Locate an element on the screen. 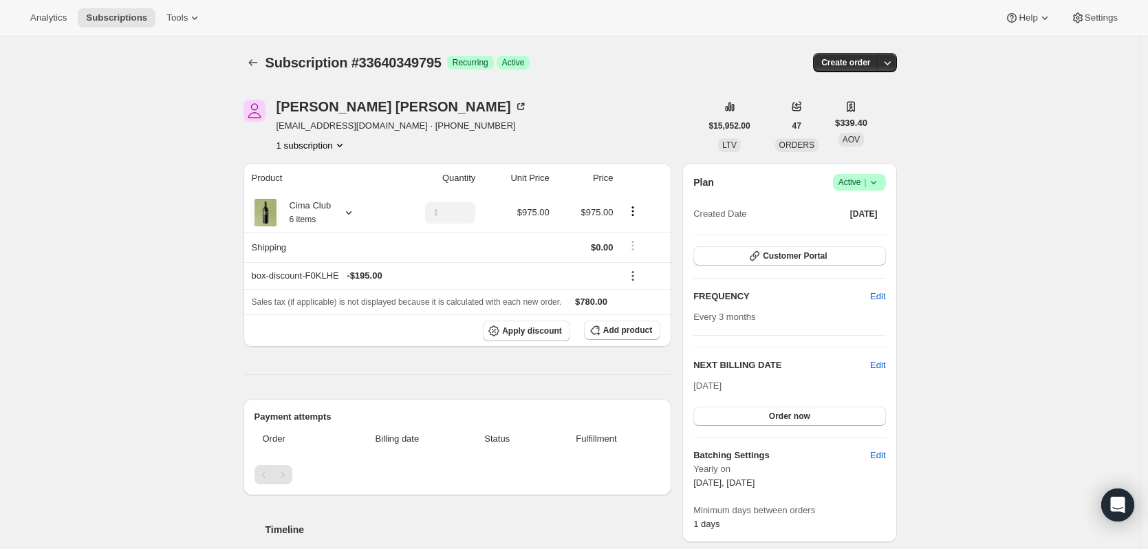 The width and height of the screenshot is (1148, 549). span: Subscriptions is located at coordinates (116, 18).